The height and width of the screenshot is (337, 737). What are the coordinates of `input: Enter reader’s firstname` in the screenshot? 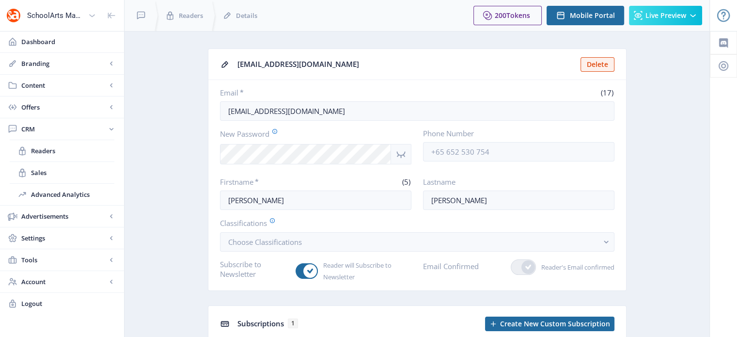 It's located at (315, 200).